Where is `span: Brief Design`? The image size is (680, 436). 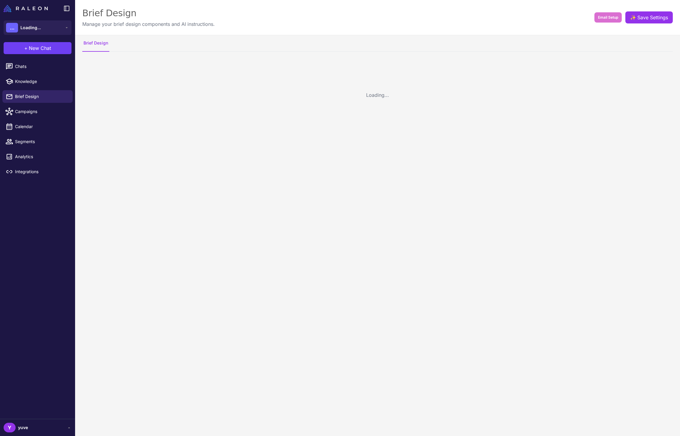 span: Brief Design is located at coordinates (41, 96).